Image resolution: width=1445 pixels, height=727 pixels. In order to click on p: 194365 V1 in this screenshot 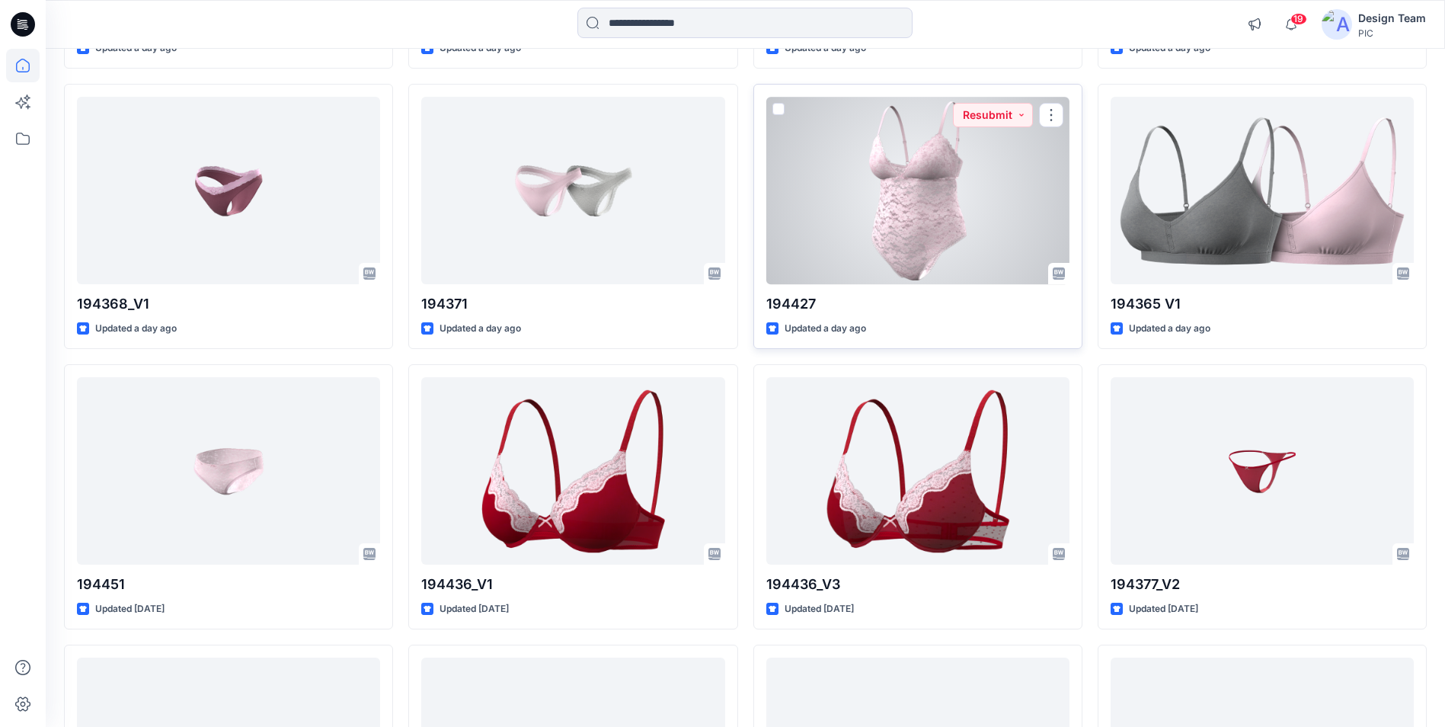, I will do `click(1262, 304)`.